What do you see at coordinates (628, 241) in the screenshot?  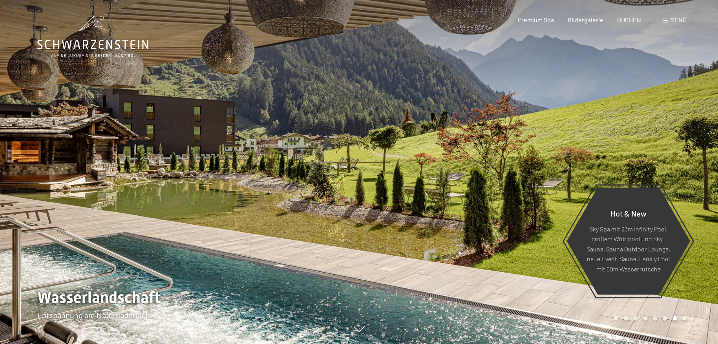 I see `a: Hot & New Sky Spa mit 23m Infinity Pool, großem Whirlpool und Sky-Sauna, Sauna Outdoor Lounge, ne...` at bounding box center [628, 241].